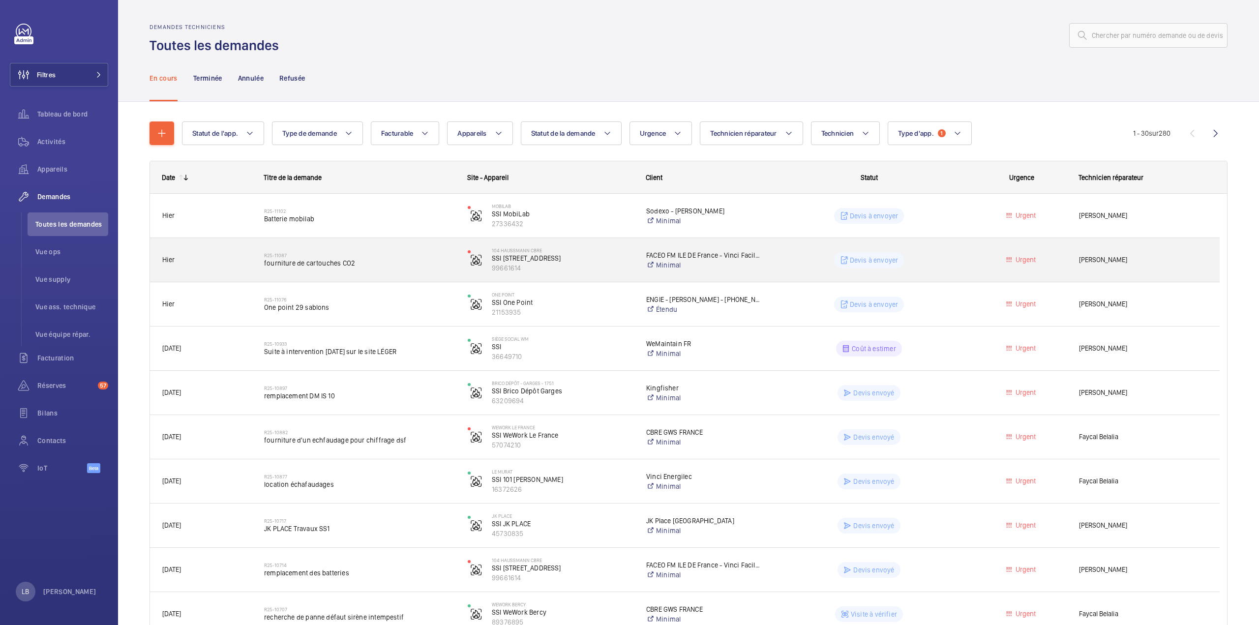 This screenshot has width=1259, height=625. What do you see at coordinates (360, 396) in the screenshot?
I see `span: remplacement DM IS 10` at bounding box center [360, 396].